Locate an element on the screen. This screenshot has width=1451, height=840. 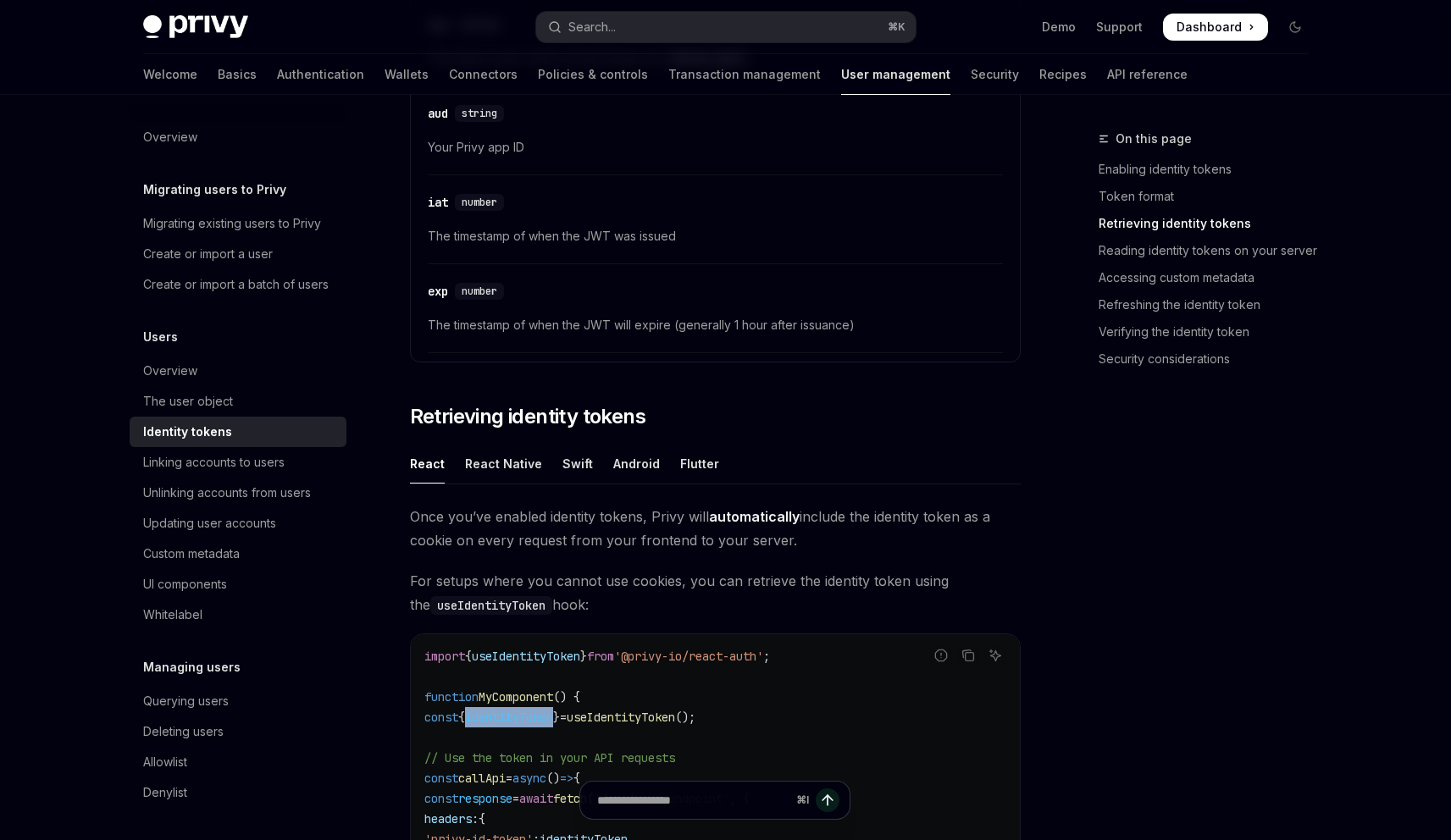
span: '@privy-io/react-auth' is located at coordinates (689, 656).